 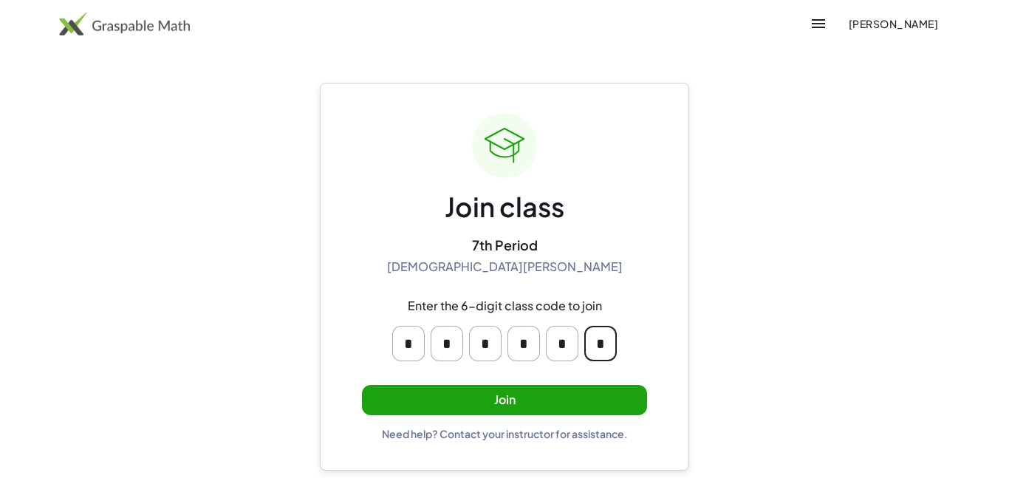 What do you see at coordinates (504, 244) in the screenshot?
I see `div: 7th Period` at bounding box center [504, 244].